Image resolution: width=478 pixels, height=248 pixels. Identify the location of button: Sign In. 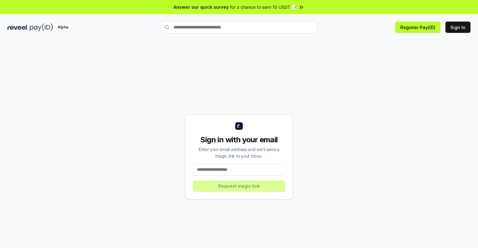
(458, 27).